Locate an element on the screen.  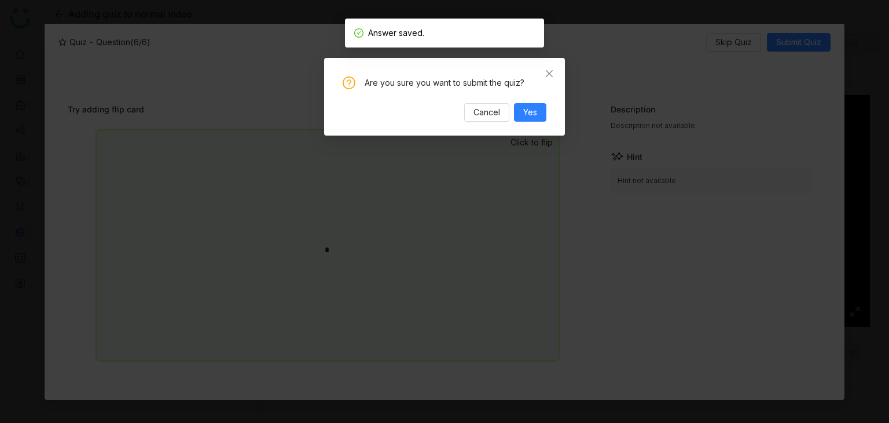
button: Yes is located at coordinates (530, 112).